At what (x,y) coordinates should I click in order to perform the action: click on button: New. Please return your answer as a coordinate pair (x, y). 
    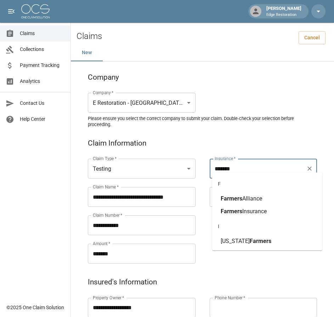
    Looking at the image, I should click on (87, 53).